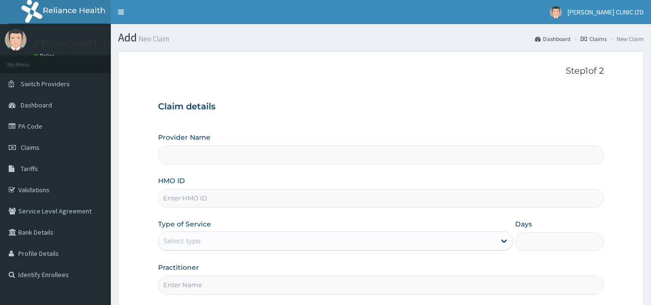 Image resolution: width=651 pixels, height=305 pixels. What do you see at coordinates (381, 107) in the screenshot?
I see `h3: Claim details` at bounding box center [381, 107].